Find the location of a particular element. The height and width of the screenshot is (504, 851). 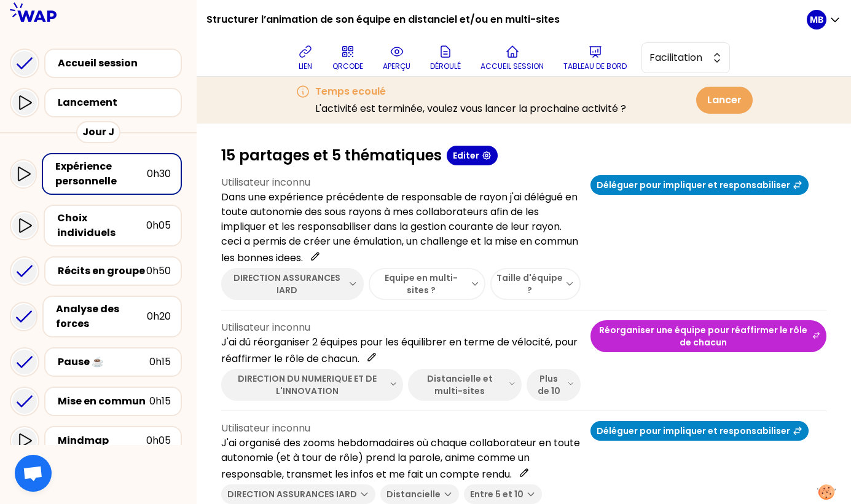

p: J'ai organisé des zooms hebdomadaires où chaque collaborateur en toute autonomie (et à tour de rô... is located at coordinates (401, 459).